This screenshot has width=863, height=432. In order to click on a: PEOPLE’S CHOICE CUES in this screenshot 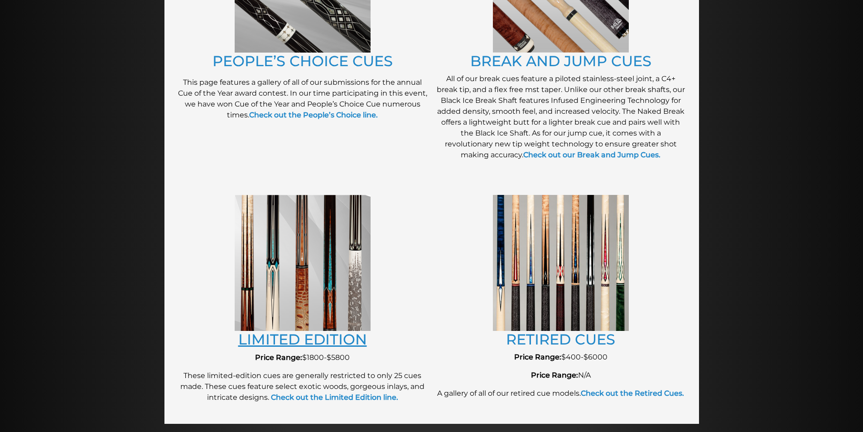, I will do `click(303, 61)`.